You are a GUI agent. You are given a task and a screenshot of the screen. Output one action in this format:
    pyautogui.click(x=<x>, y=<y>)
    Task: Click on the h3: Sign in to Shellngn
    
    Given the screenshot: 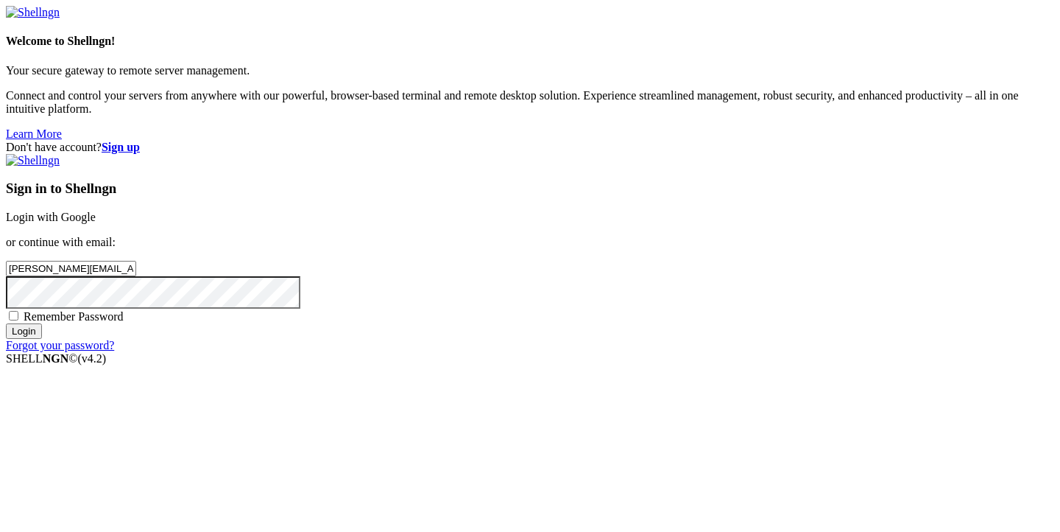 What is the action you would take?
    pyautogui.click(x=530, y=188)
    